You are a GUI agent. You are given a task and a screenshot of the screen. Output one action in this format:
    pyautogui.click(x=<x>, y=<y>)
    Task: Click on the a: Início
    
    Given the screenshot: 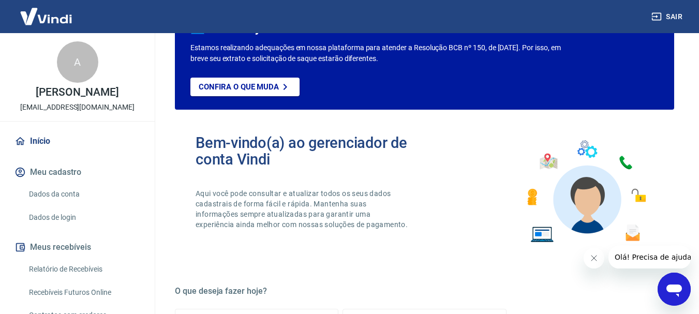 What is the action you would take?
    pyautogui.click(x=77, y=141)
    